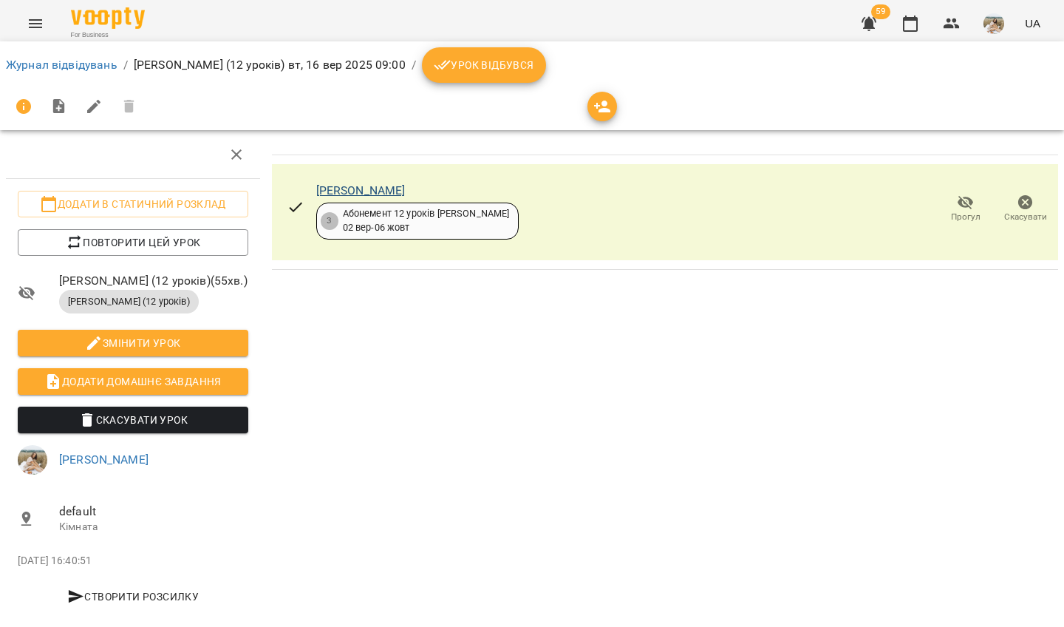  What do you see at coordinates (154, 527) in the screenshot?
I see `p: Кімната` at bounding box center [154, 527].